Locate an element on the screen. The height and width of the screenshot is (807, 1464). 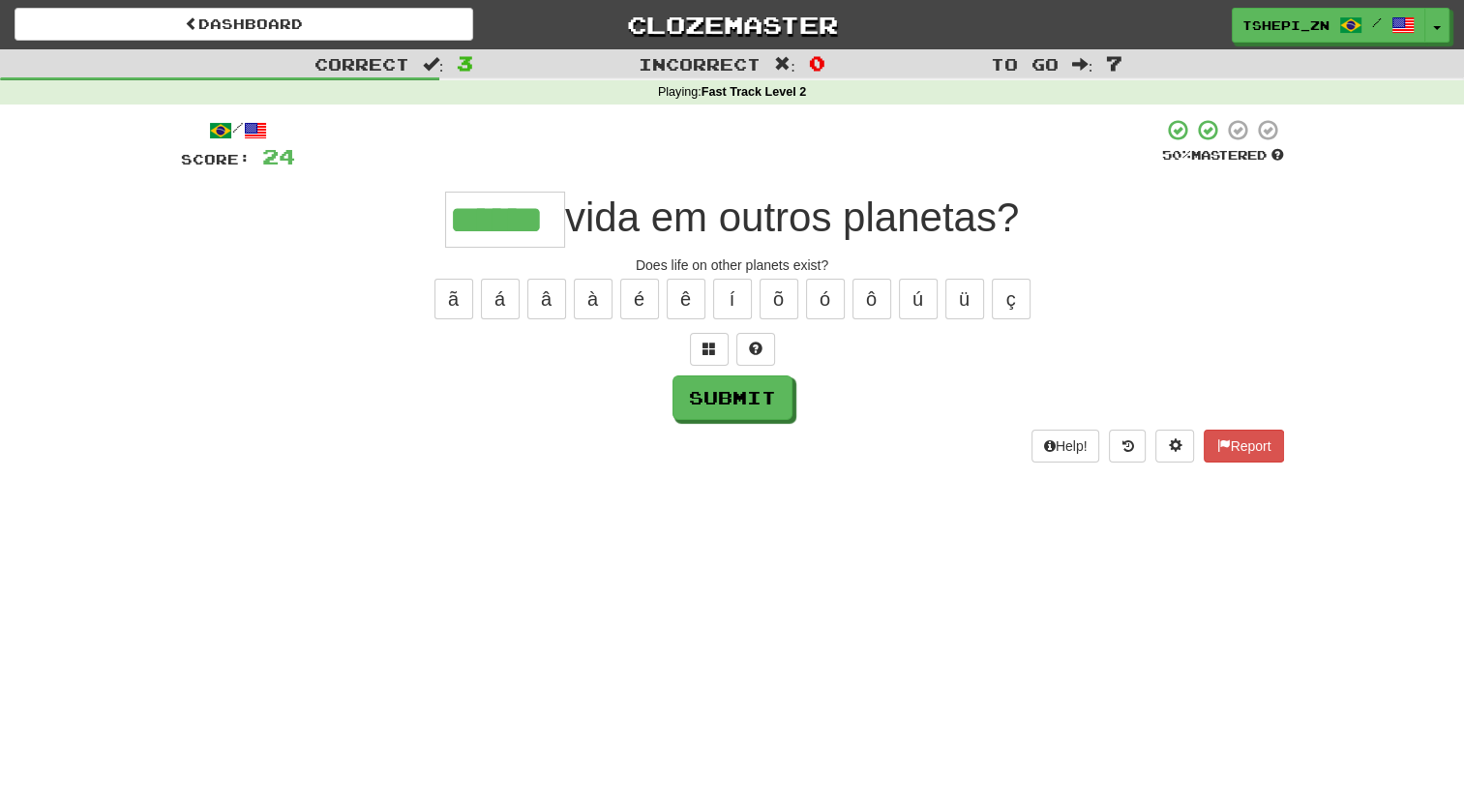
a: Clozemaster is located at coordinates (732, 24).